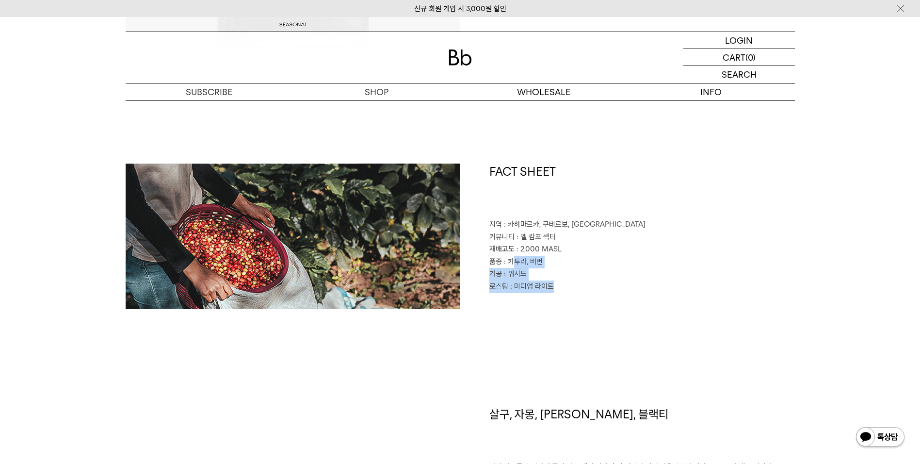 The height and width of the screenshot is (464, 920). Describe the element at coordinates (496, 224) in the screenshot. I see `span: 지역` at that location.